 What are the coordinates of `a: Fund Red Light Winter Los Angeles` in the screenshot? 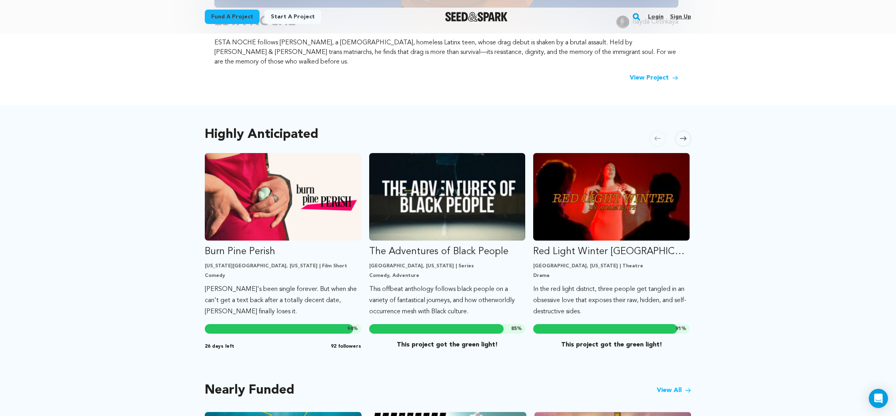 It's located at (611, 235).